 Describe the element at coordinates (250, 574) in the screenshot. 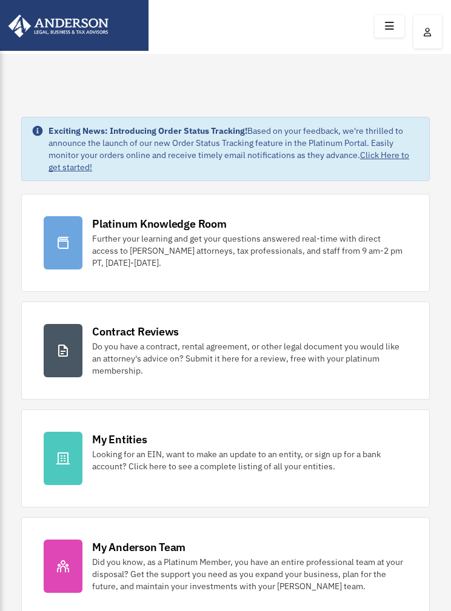

I see `div: Did you know, as a Platinum Member, you have an entire professional team at your disposal? Get th...` at that location.